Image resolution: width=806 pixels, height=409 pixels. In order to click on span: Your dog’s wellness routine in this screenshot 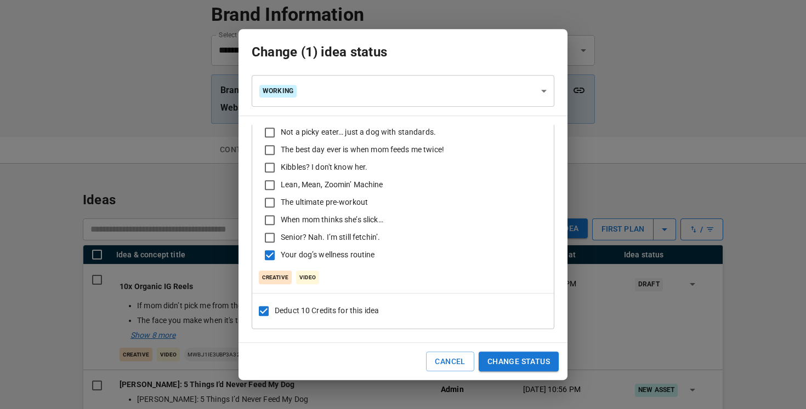, I will do `click(328, 255)`.